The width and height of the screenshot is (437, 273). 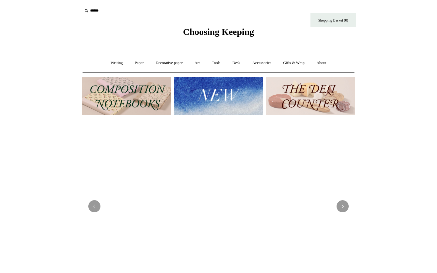 I want to click on a: The Deli Counter, so click(x=310, y=96).